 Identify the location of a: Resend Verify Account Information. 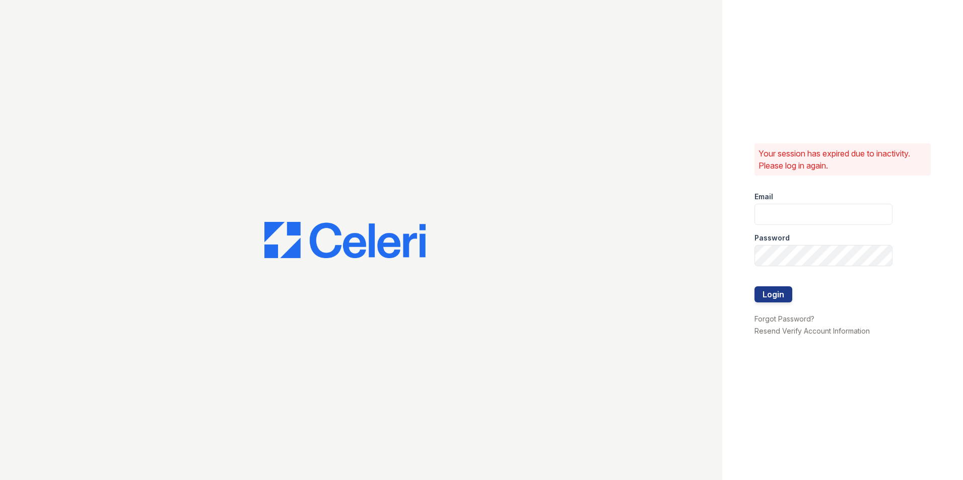
(811, 331).